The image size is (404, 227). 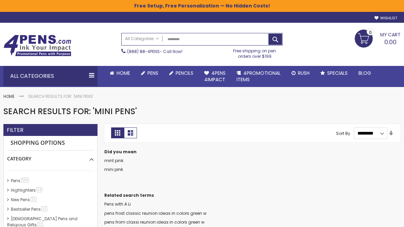 What do you see at coordinates (371, 32) in the screenshot?
I see `span: 0` at bounding box center [371, 32].